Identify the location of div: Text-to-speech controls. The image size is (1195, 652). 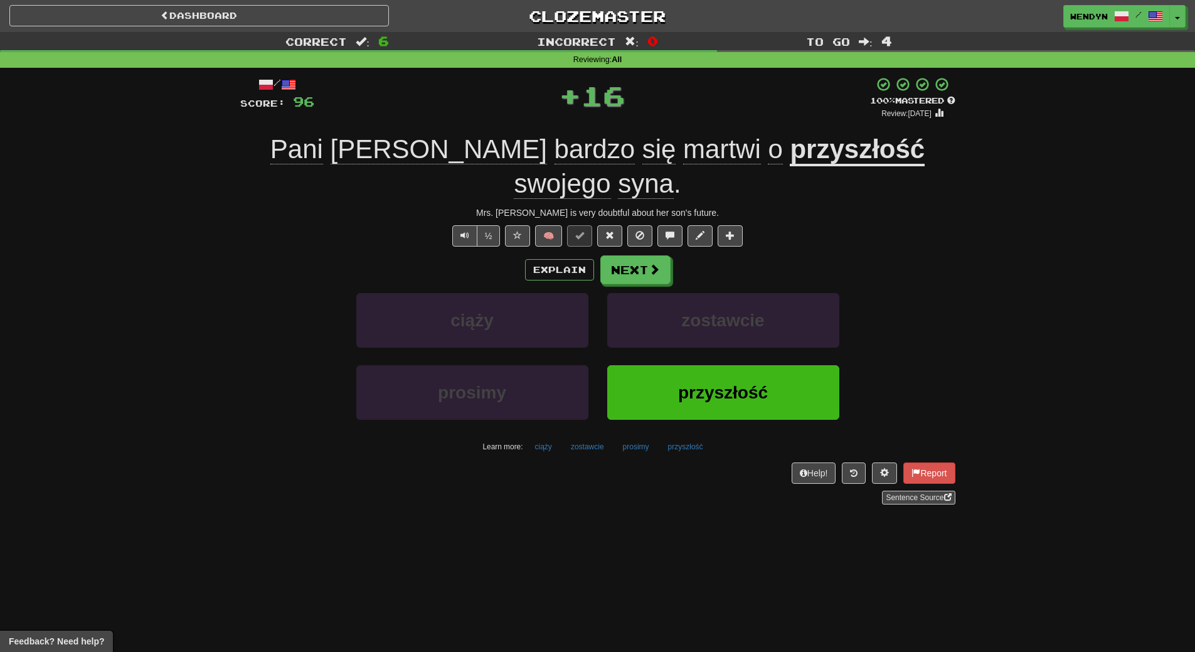
(475, 236).